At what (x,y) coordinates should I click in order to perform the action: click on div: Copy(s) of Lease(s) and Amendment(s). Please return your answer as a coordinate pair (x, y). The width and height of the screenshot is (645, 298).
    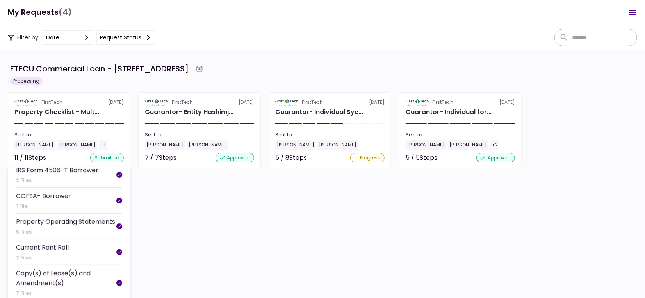
    Looking at the image, I should click on (66, 278).